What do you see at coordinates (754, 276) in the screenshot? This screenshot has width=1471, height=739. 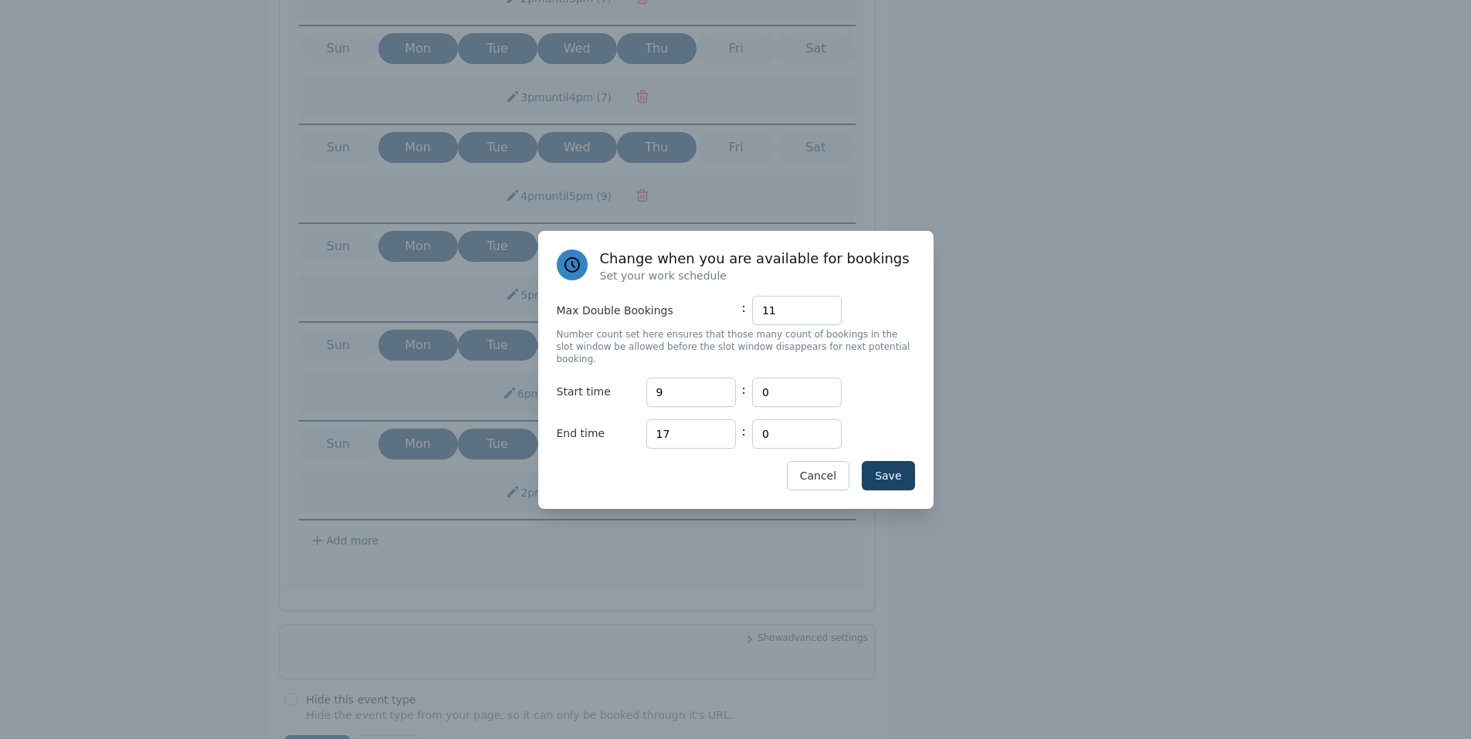 I see `p: Set your work schedule` at bounding box center [754, 276].